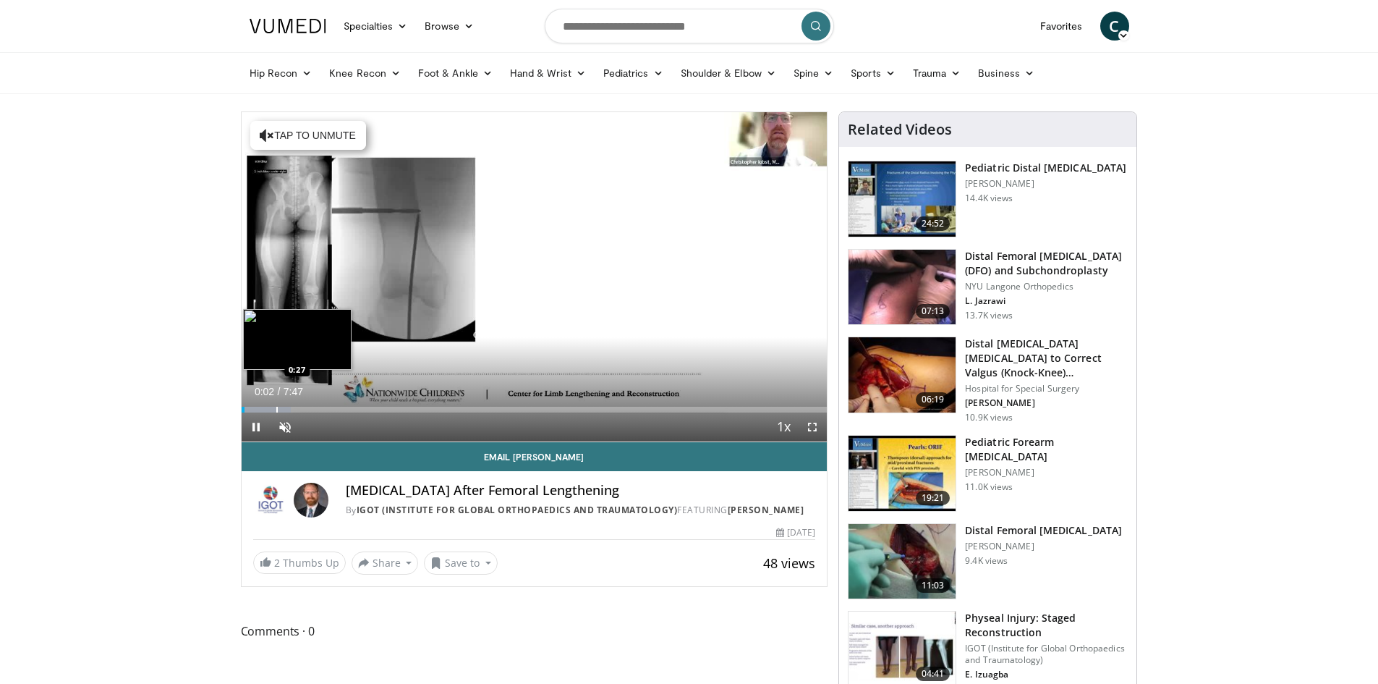 The width and height of the screenshot is (1378, 684). What do you see at coordinates (989, 417) in the screenshot?
I see `p: 10.9K views` at bounding box center [989, 417].